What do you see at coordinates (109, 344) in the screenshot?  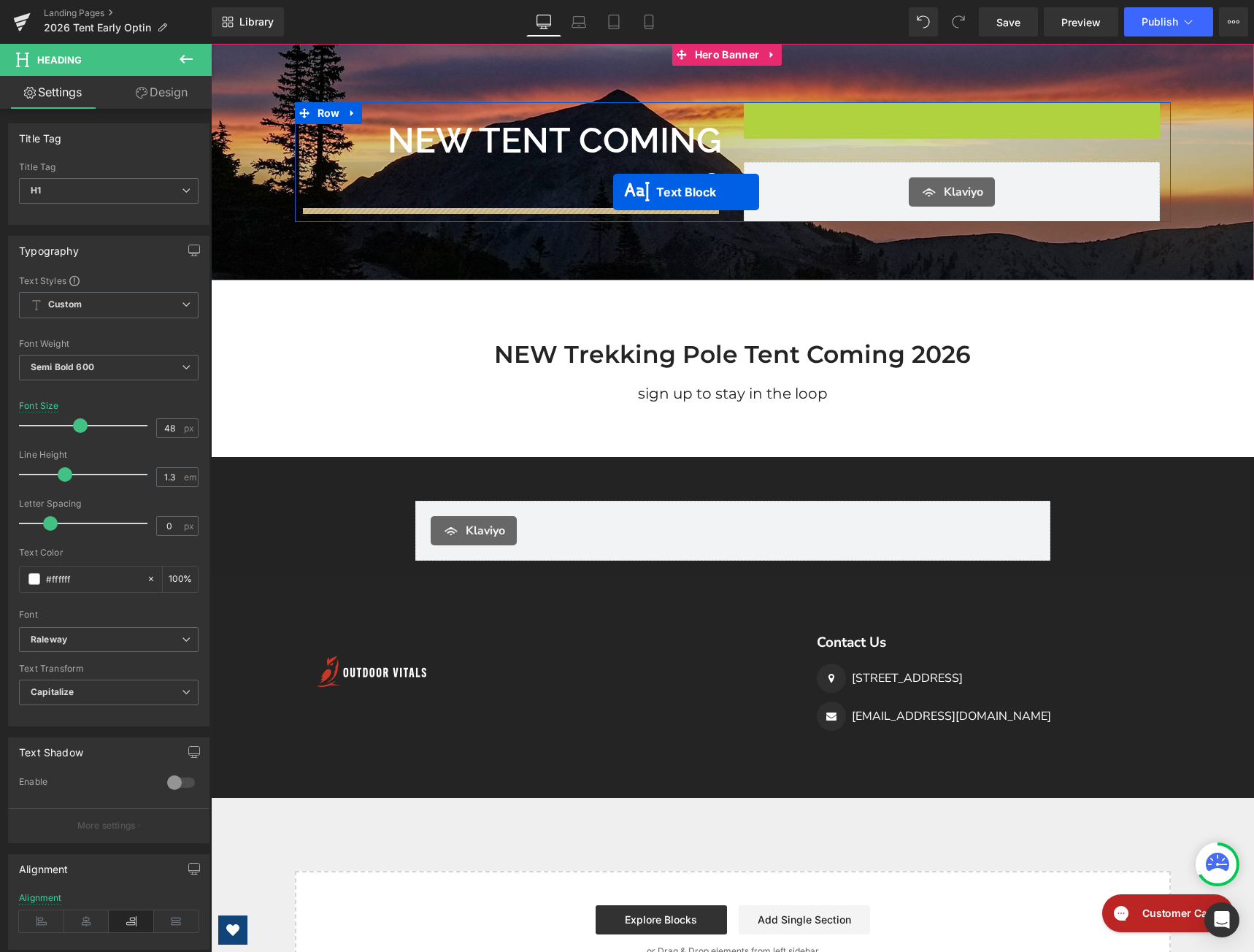 I see `div: Font Weight` at bounding box center [109, 344].